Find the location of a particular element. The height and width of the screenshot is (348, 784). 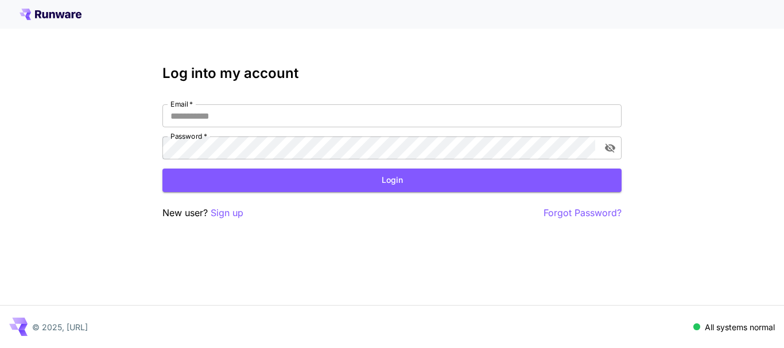

h3: Log into my account is located at coordinates (392, 73).